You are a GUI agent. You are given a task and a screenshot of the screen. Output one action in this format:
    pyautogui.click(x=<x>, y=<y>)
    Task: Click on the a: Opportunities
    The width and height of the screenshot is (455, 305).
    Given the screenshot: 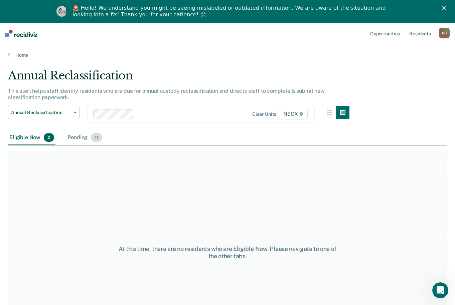 What is the action you would take?
    pyautogui.click(x=385, y=33)
    